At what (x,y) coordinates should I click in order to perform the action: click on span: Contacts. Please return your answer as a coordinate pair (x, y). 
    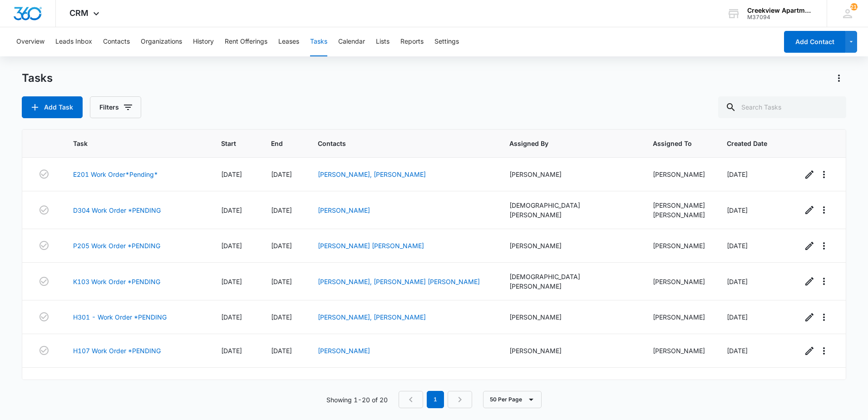
    Looking at the image, I should click on (396, 143).